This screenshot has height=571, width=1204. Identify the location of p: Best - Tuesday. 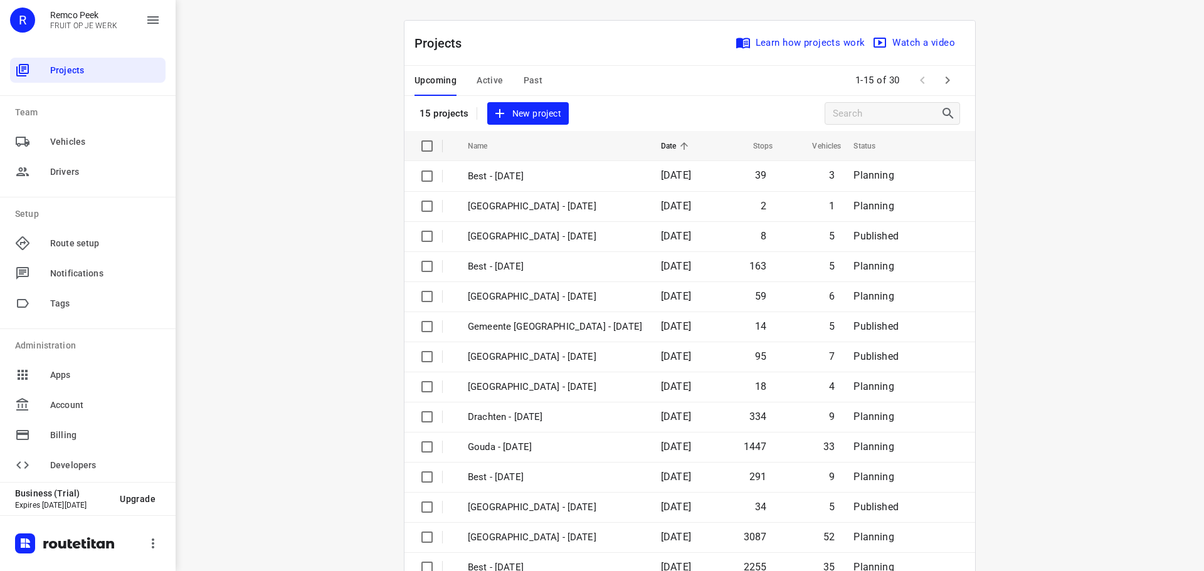
(555, 477).